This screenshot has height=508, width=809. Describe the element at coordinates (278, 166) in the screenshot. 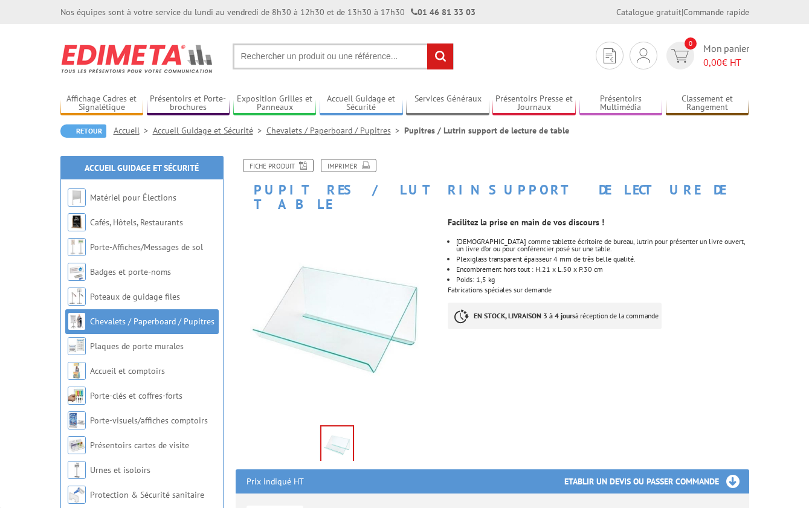

I see `a: Fiche produit` at that location.